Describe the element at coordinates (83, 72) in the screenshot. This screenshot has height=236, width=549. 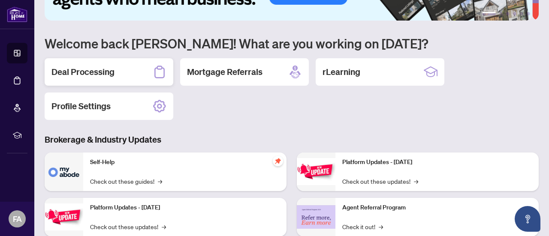
I see `h2: Deal Processing` at that location.